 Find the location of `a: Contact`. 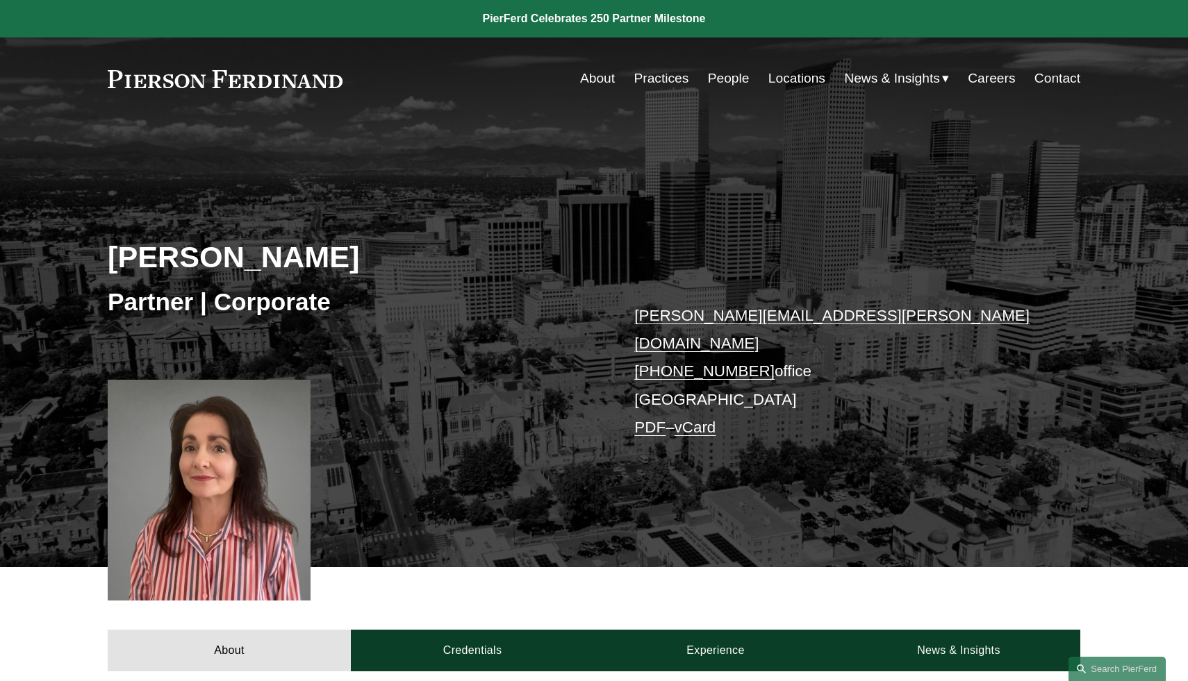

a: Contact is located at coordinates (1057, 78).